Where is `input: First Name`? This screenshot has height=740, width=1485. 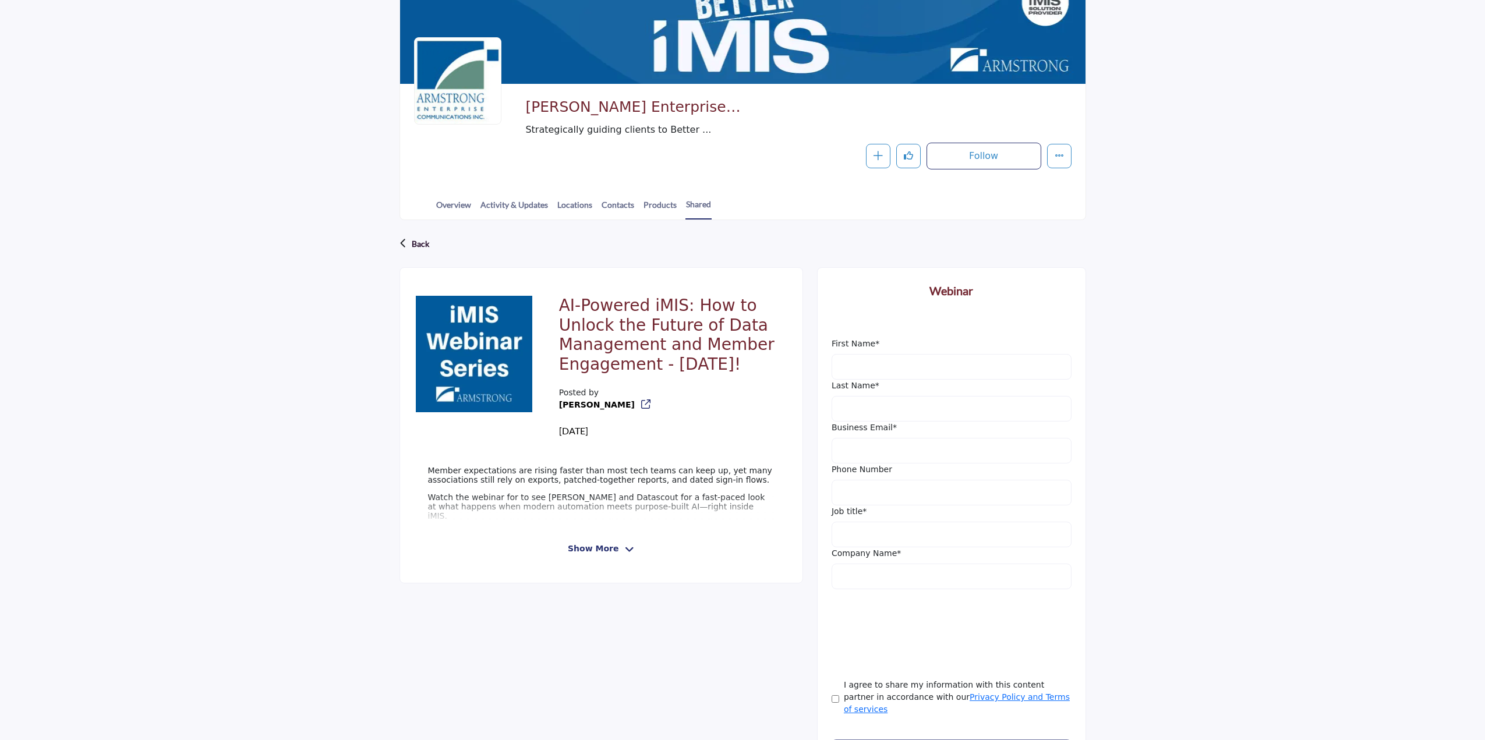 input: First Name is located at coordinates (951, 367).